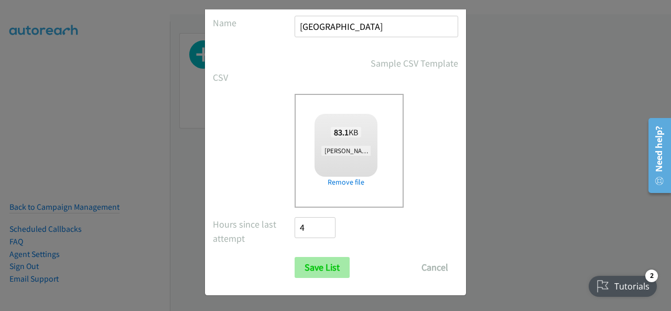  I want to click on button: Cancel, so click(435, 267).